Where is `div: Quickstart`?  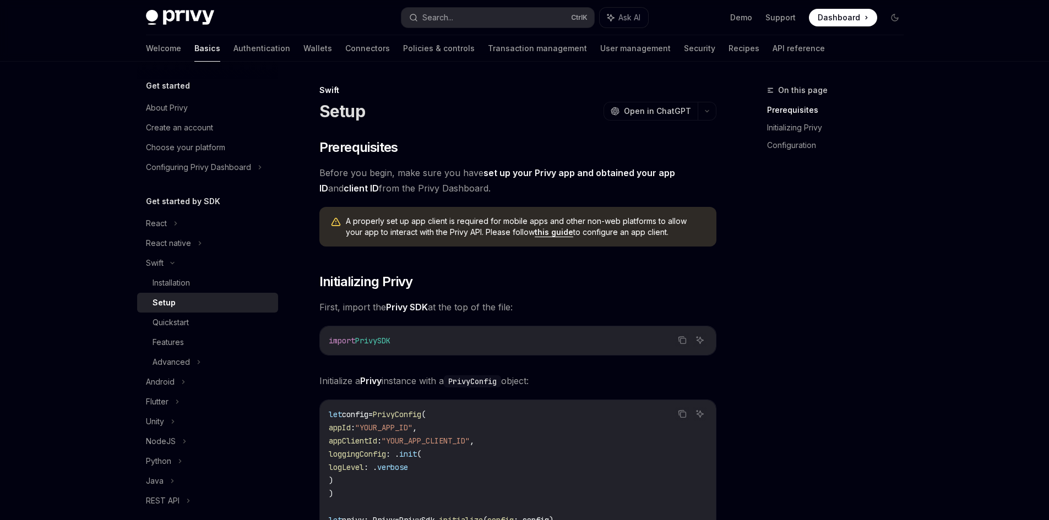
div: Quickstart is located at coordinates (171, 323).